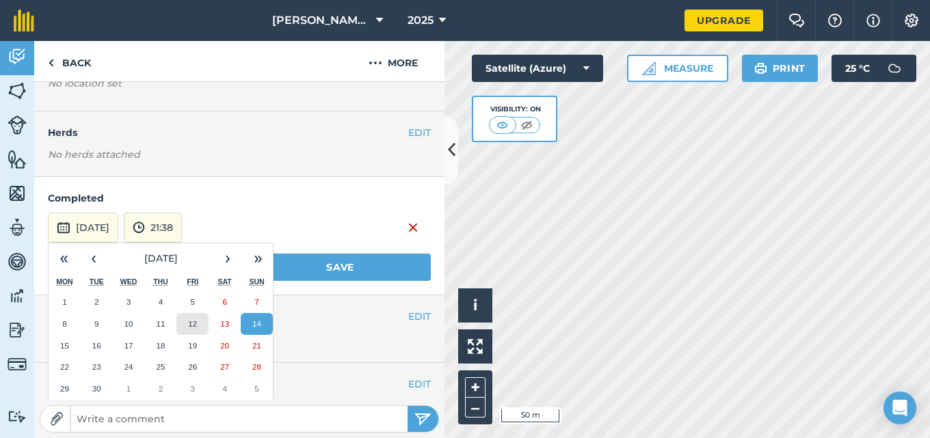 The height and width of the screenshot is (438, 930). I want to click on abbr: Saturday, so click(225, 282).